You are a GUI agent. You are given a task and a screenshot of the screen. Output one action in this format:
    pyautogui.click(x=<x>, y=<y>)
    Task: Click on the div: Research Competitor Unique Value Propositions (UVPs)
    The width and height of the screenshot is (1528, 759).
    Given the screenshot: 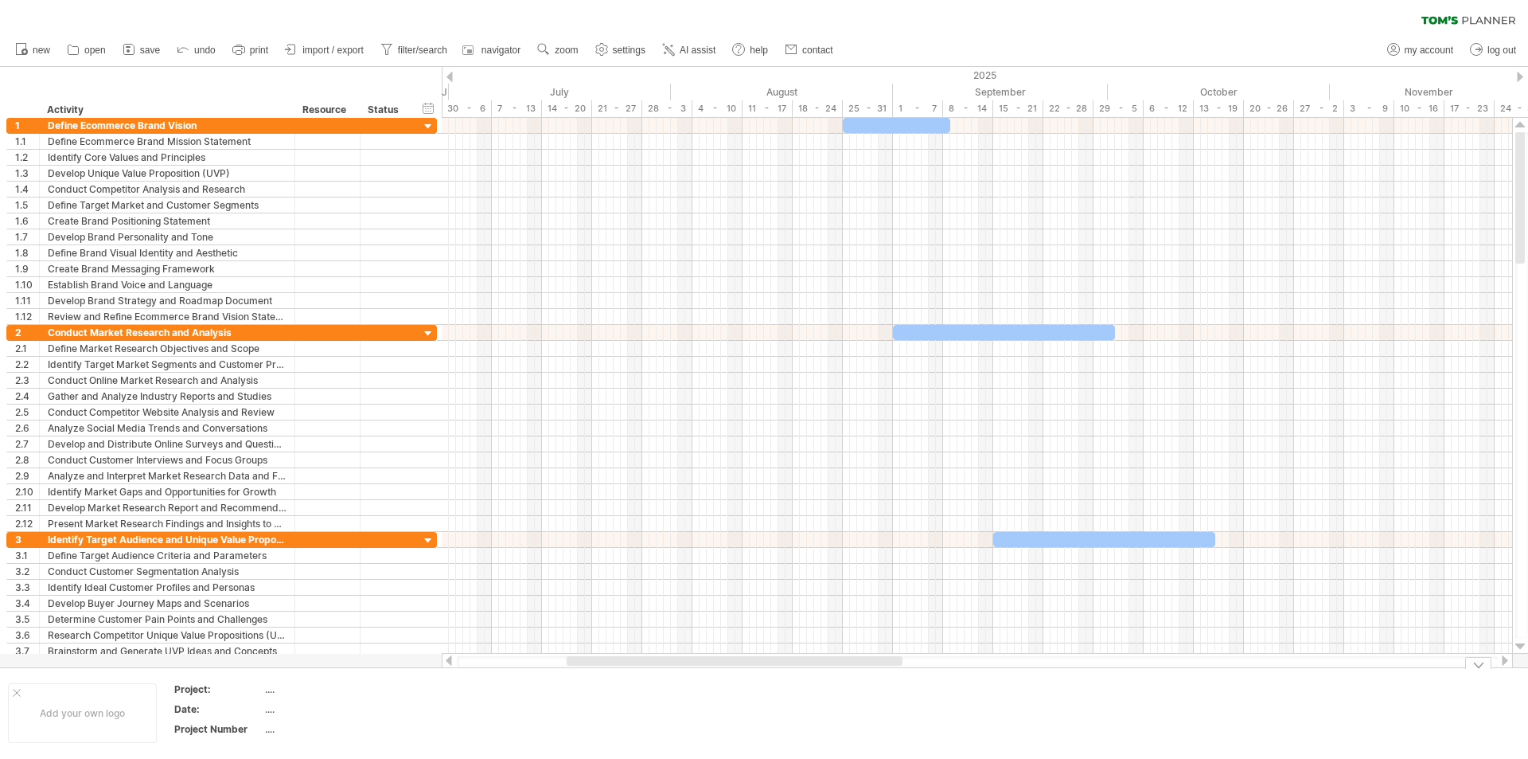 What is the action you would take?
    pyautogui.click(x=167, y=634)
    